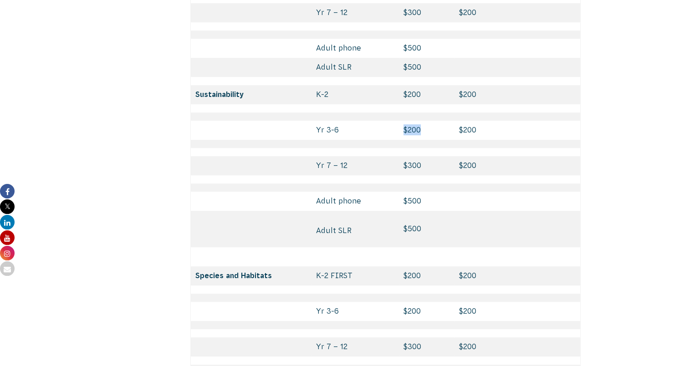 The width and height of the screenshot is (689, 366). Describe the element at coordinates (355, 67) in the screenshot. I see `td: Adult SLR` at that location.